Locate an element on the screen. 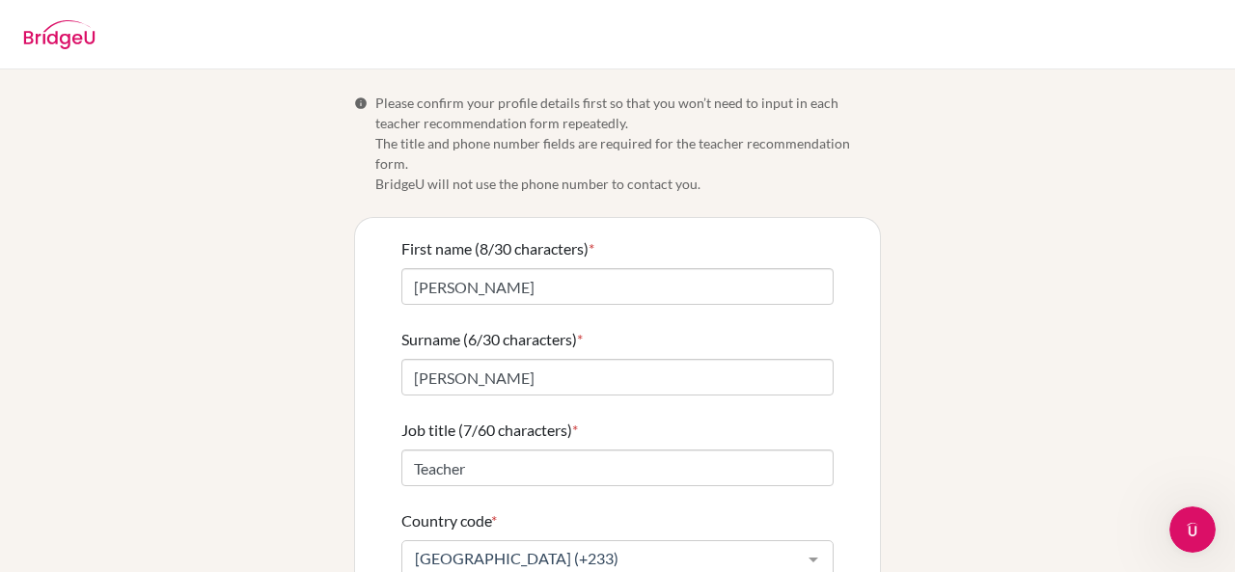 This screenshot has height=572, width=1235. label: Surname (6/30 characters) is located at coordinates (492, 340).